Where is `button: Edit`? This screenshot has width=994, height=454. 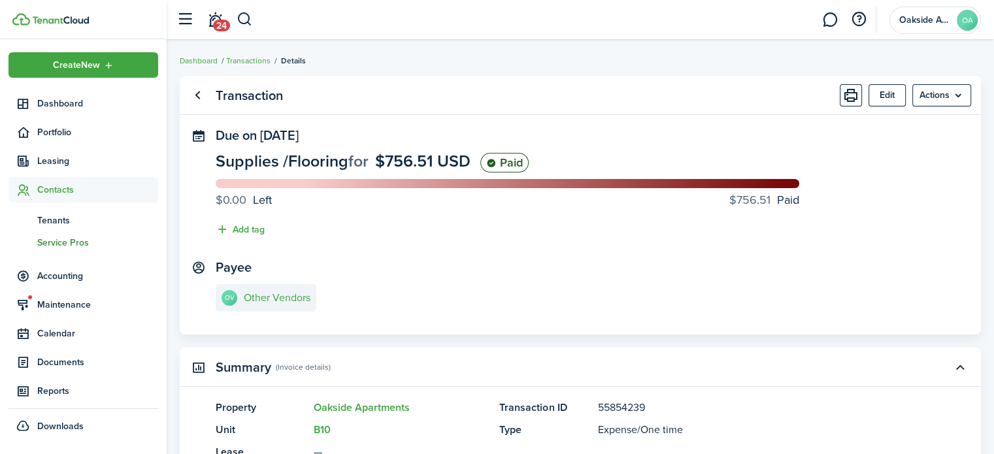 button: Edit is located at coordinates (887, 95).